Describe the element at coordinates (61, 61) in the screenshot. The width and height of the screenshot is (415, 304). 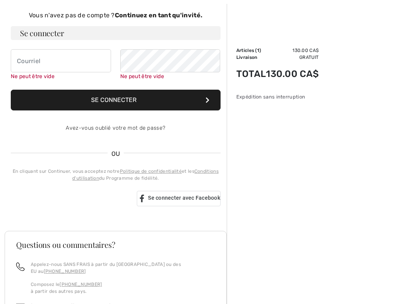
I see `input: Courriel` at that location.